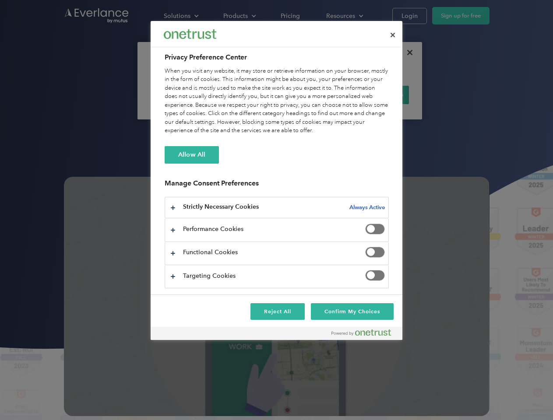 The height and width of the screenshot is (420, 553). I want to click on h2: Privacy Preference Center, so click(277, 57).